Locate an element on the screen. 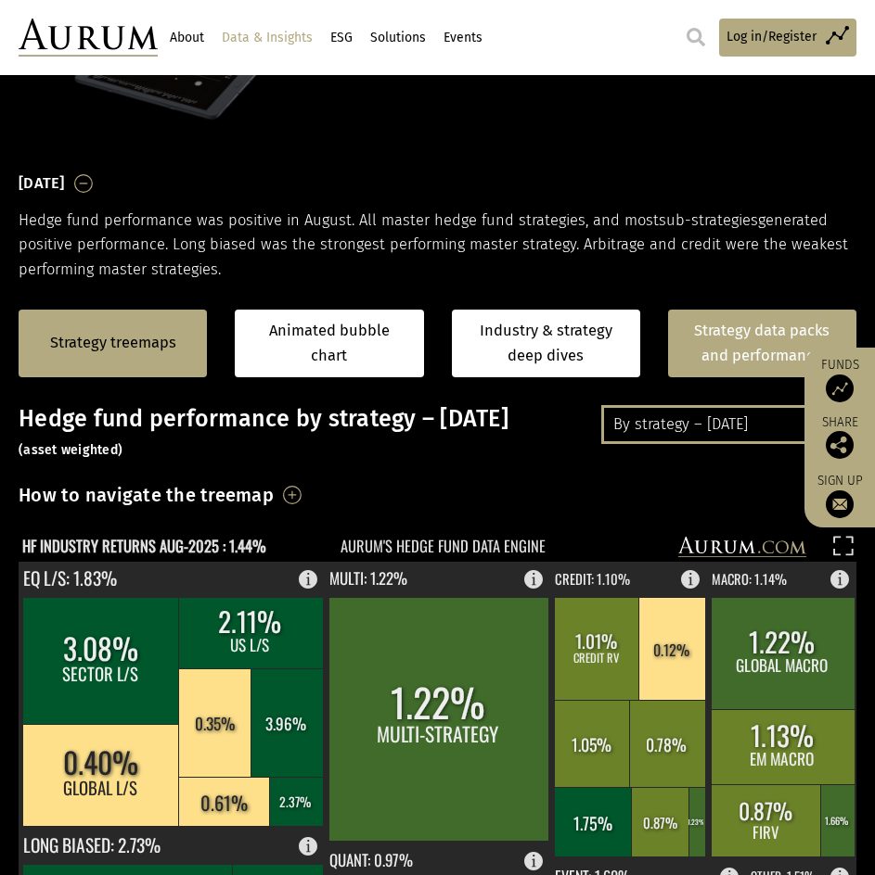 This screenshot has width=875, height=875. img: Sign up to our newsletter is located at coordinates (839, 505).